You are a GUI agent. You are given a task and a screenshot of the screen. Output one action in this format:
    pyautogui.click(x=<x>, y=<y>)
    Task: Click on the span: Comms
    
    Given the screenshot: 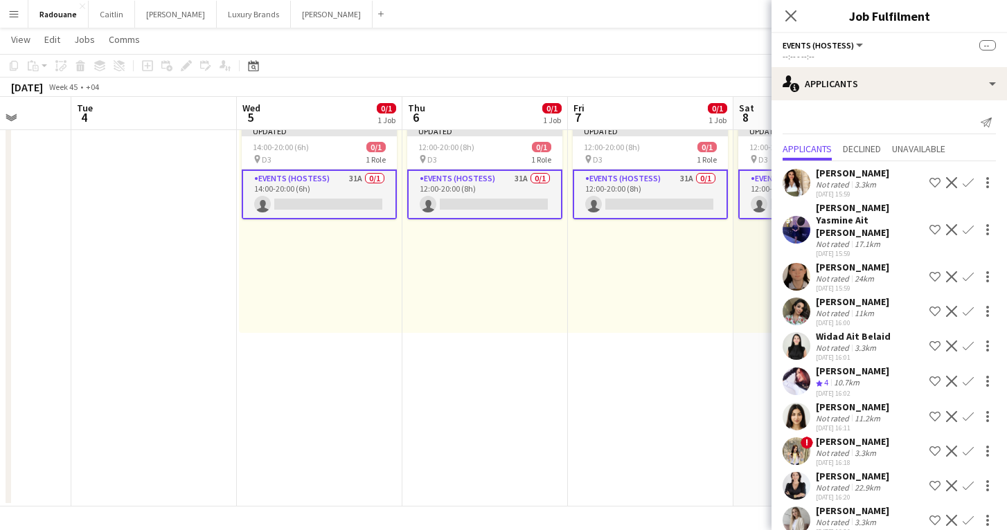 What is the action you would take?
    pyautogui.click(x=124, y=39)
    